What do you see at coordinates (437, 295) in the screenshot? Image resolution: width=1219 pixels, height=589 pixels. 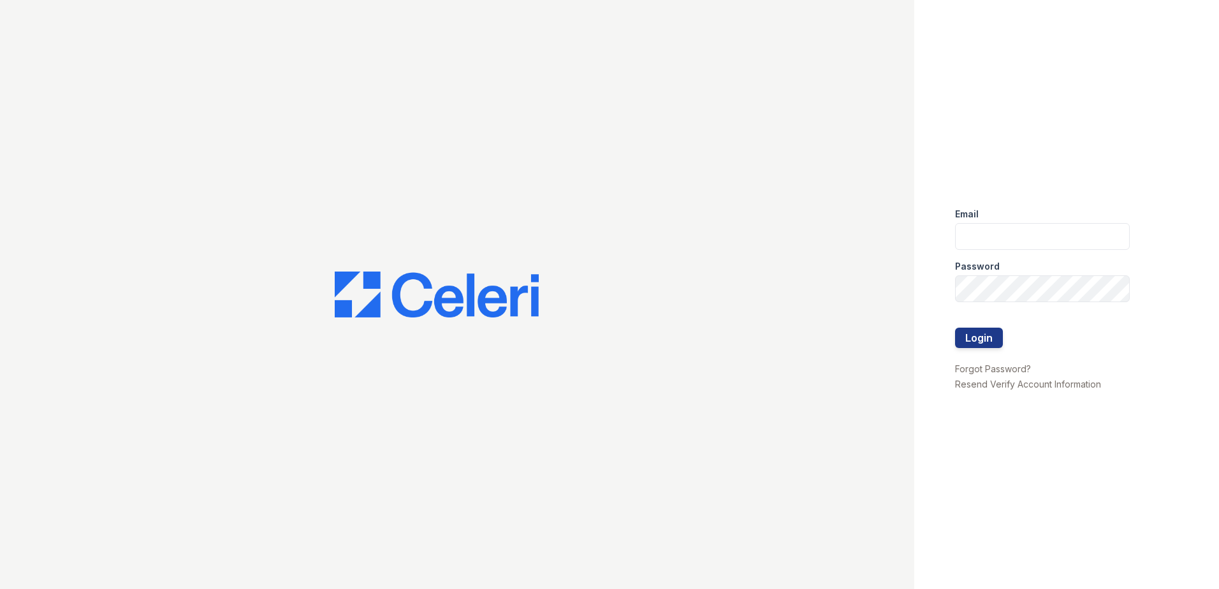 I see `img: CE_Logo_Blue-a8612792a0a2168367f1c8372b55b34899dd931a85d93a1a3d3e32e68fde9ad4.png` at bounding box center [437, 295].